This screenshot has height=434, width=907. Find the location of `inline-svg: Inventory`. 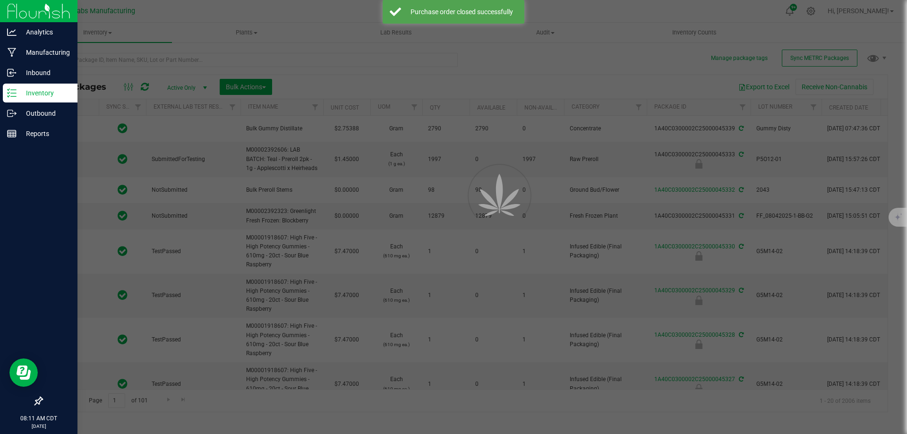

inline-svg: Inventory is located at coordinates (12, 93).